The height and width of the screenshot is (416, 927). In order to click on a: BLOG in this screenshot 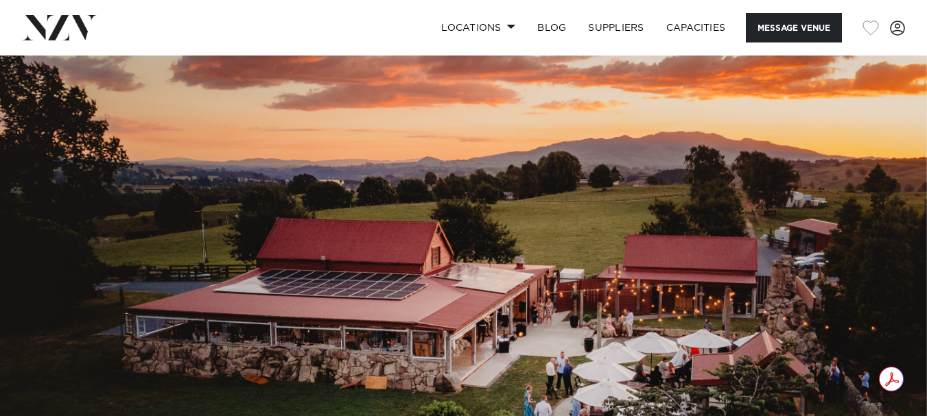, I will do `click(552, 27)`.